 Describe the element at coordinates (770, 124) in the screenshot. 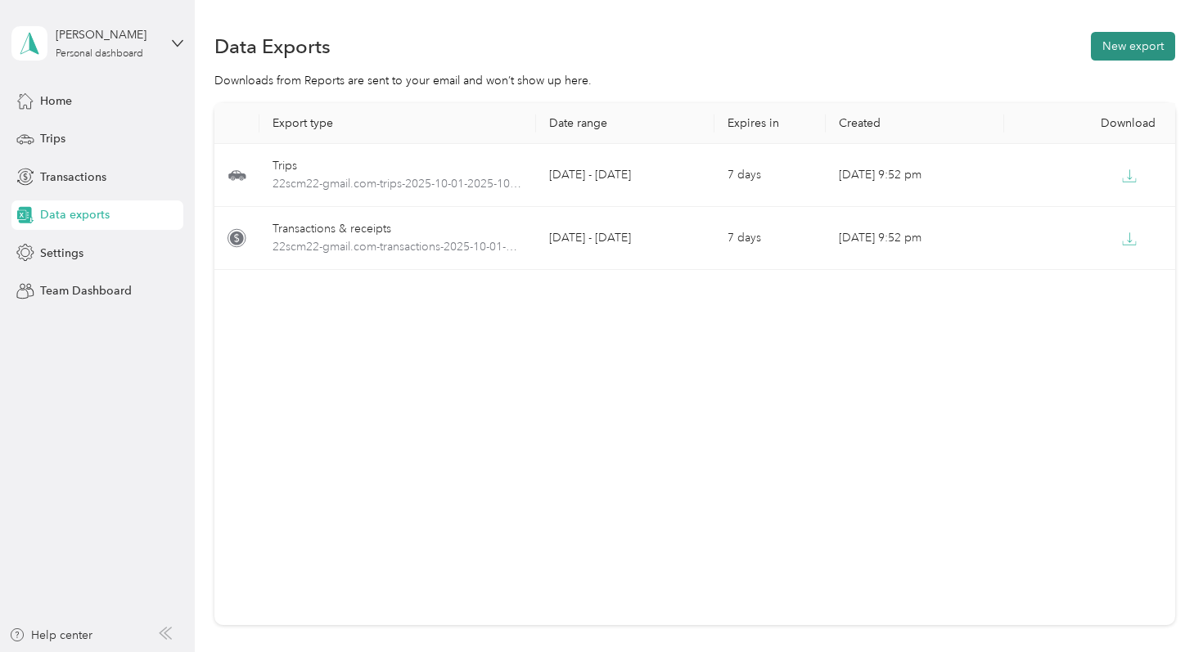

I see `th: Expires in` at that location.